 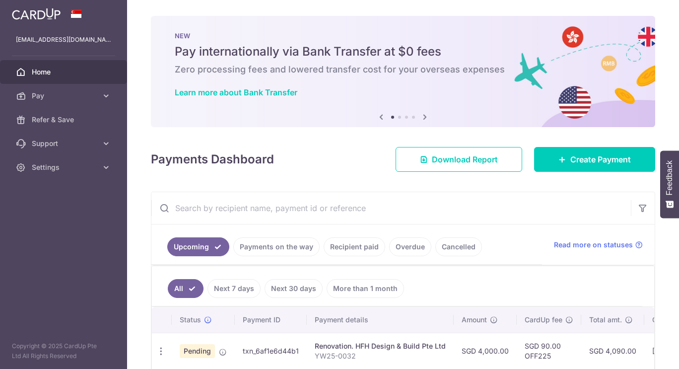 What do you see at coordinates (380, 346) in the screenshot?
I see `div: Renovation. HFH Design & Build Pte Ltd` at bounding box center [380, 346].